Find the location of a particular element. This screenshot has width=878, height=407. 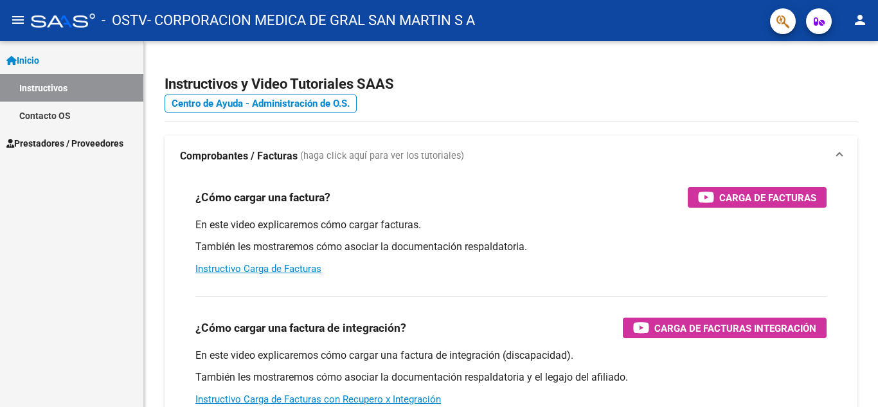

p: También les mostraremos cómo asociar la documentación respaldatoria y el legajo del afiliado. is located at coordinates (511, 377).